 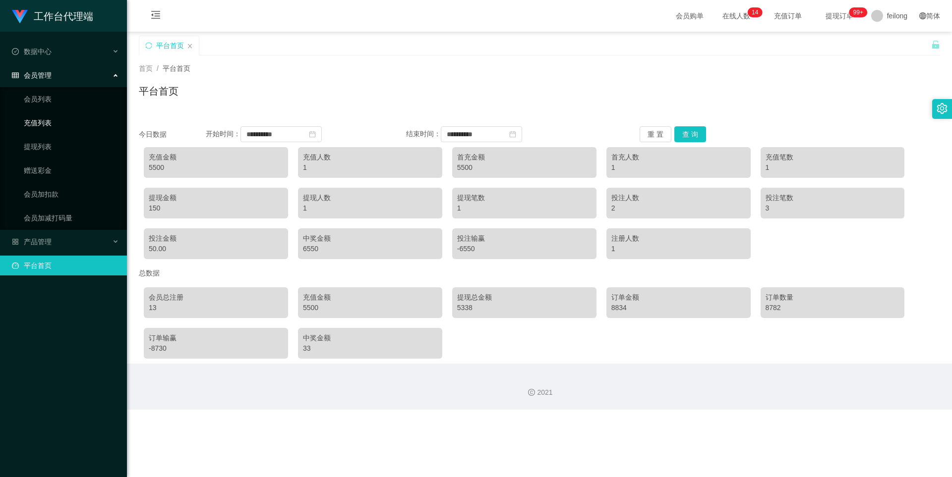 What do you see at coordinates (370, 249) in the screenshot?
I see `div: 6550` at bounding box center [370, 249].